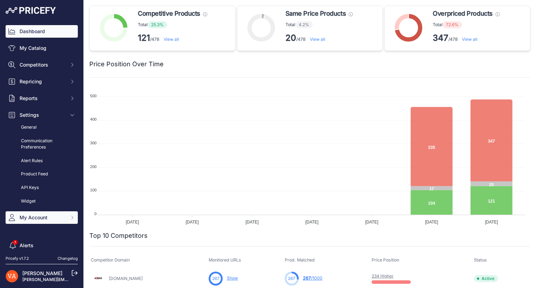 The height and width of the screenshot is (288, 536). I want to click on span: Settings, so click(42, 115).